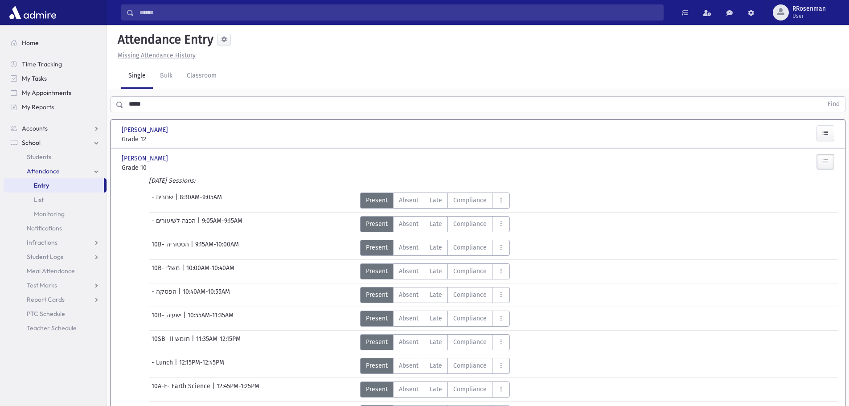 Image resolution: width=849 pixels, height=406 pixels. What do you see at coordinates (55, 214) in the screenshot?
I see `a: Monitoring` at bounding box center [55, 214].